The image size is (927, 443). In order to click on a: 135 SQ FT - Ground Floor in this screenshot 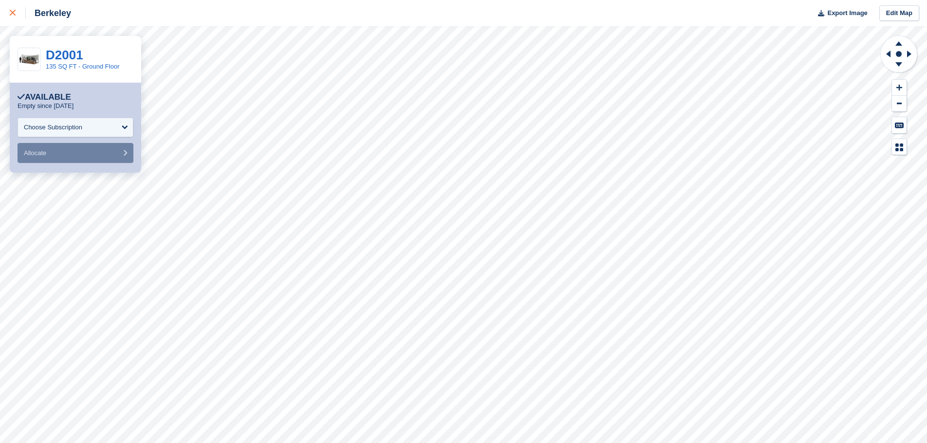, I will do `click(83, 66)`.